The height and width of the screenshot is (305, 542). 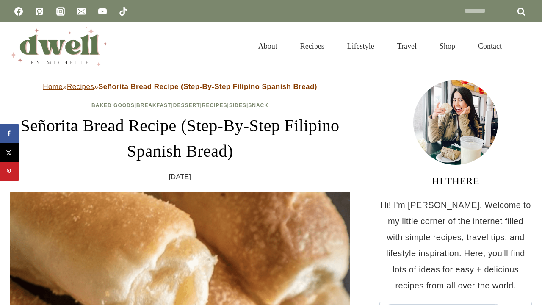 I want to click on a: Snack, so click(x=258, y=105).